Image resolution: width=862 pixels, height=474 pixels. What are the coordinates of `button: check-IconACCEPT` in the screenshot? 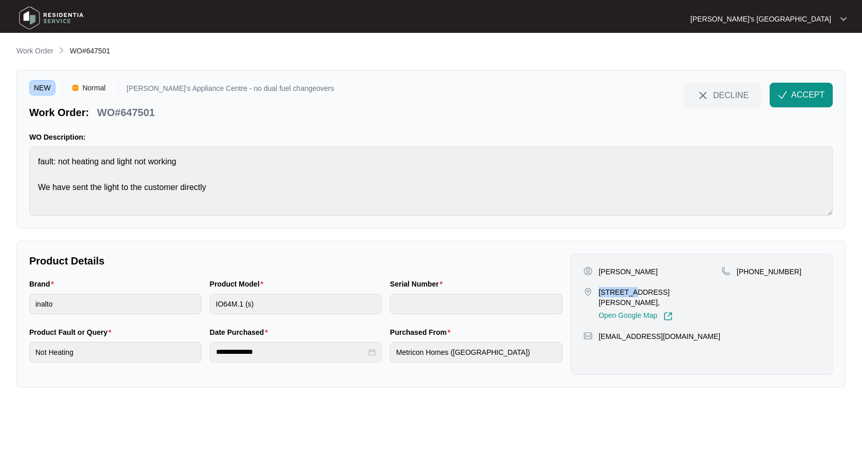 It's located at (801, 95).